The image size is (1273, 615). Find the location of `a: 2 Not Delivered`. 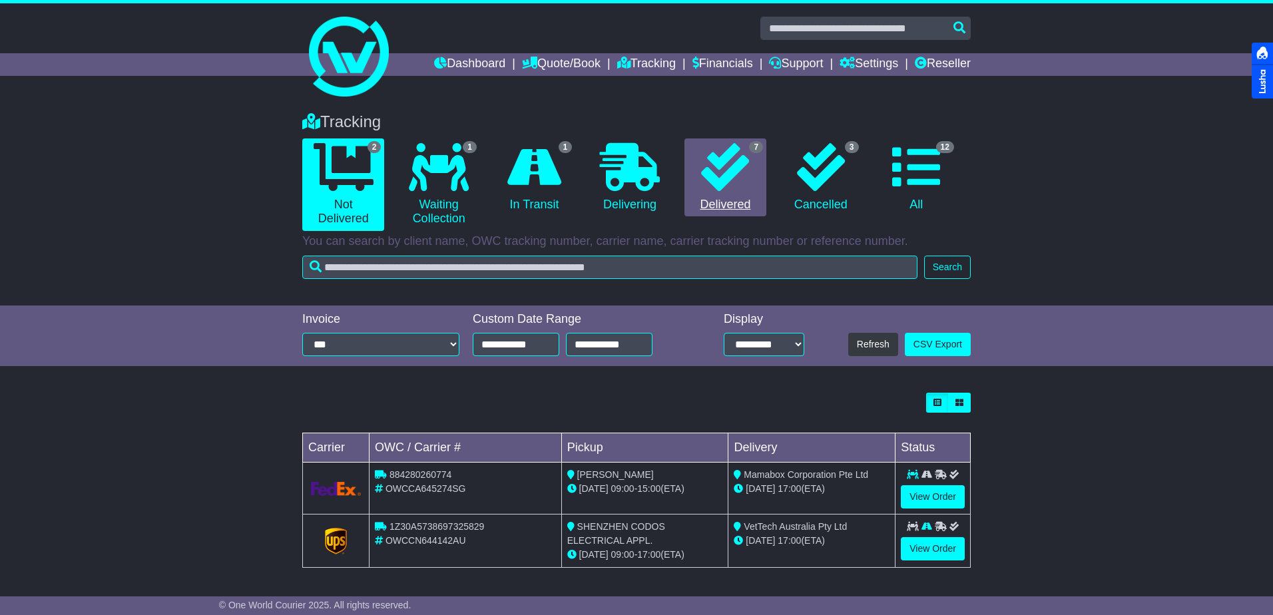

a: 2 Not Delivered is located at coordinates (343, 184).